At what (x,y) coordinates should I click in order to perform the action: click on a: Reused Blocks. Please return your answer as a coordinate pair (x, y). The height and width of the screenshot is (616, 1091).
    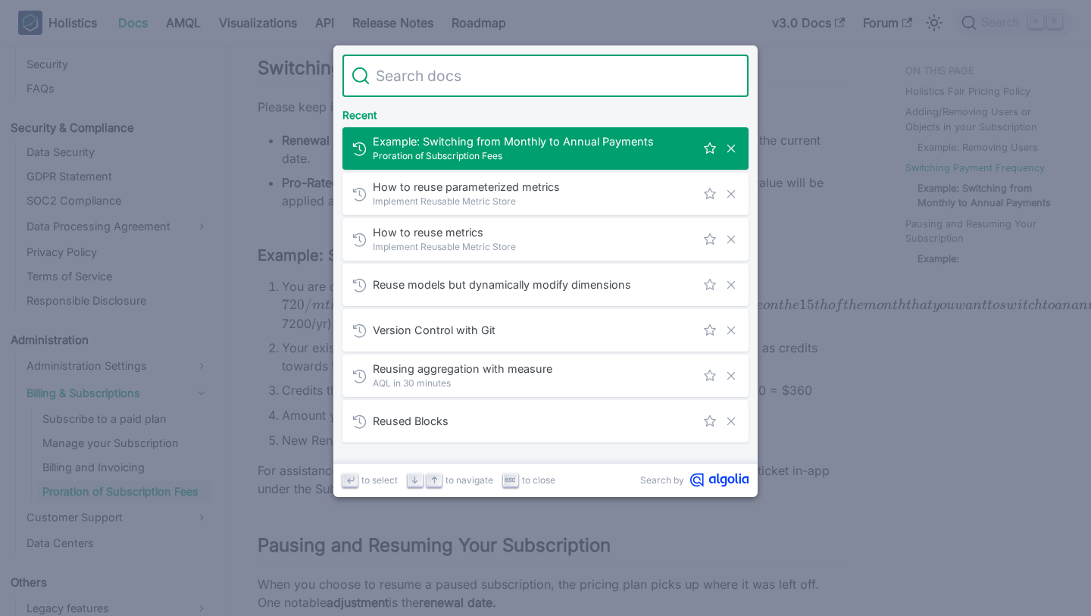
    Looking at the image, I should click on (545, 421).